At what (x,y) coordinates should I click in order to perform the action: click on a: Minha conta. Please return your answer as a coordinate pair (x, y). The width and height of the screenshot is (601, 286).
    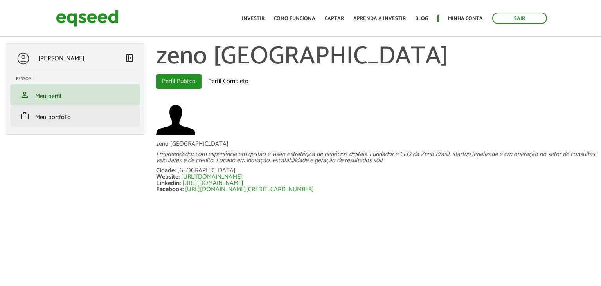
    Looking at the image, I should click on (465, 18).